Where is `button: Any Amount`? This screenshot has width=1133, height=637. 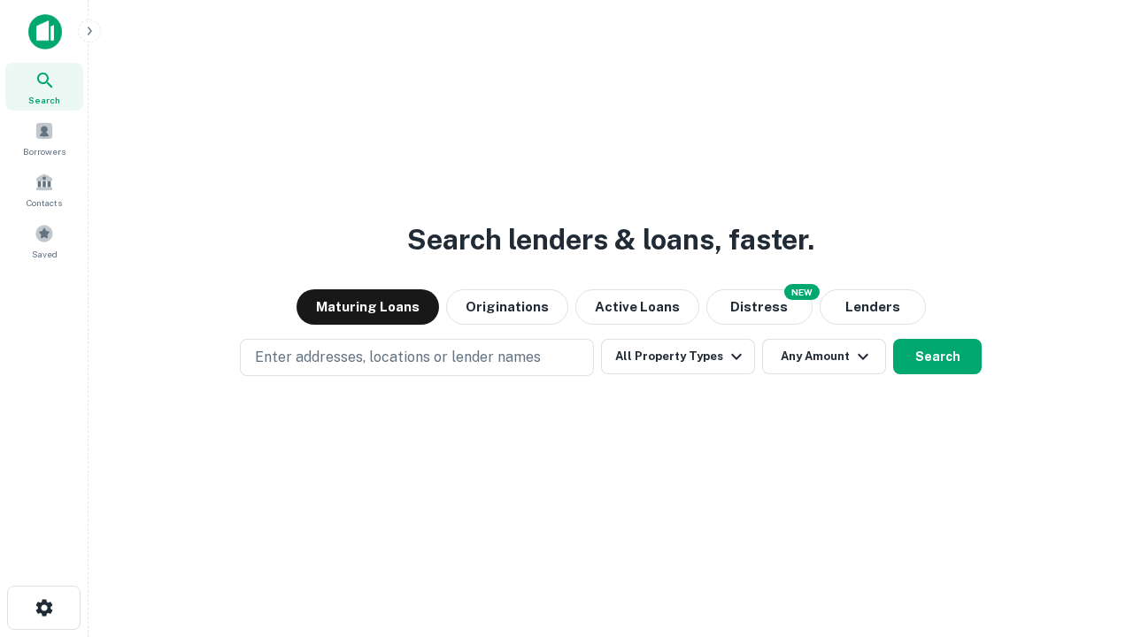
button: Any Amount is located at coordinates (824, 357).